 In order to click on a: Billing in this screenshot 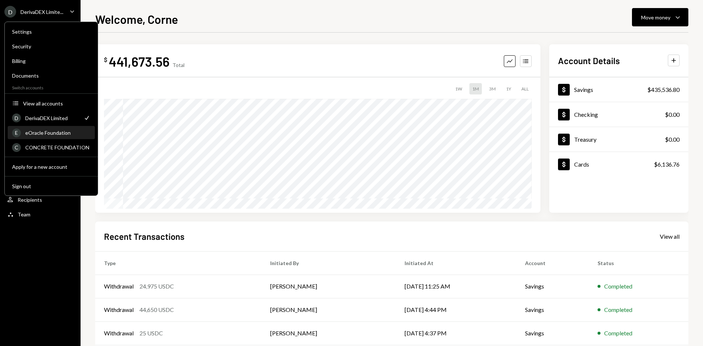, I will do `click(51, 61)`.